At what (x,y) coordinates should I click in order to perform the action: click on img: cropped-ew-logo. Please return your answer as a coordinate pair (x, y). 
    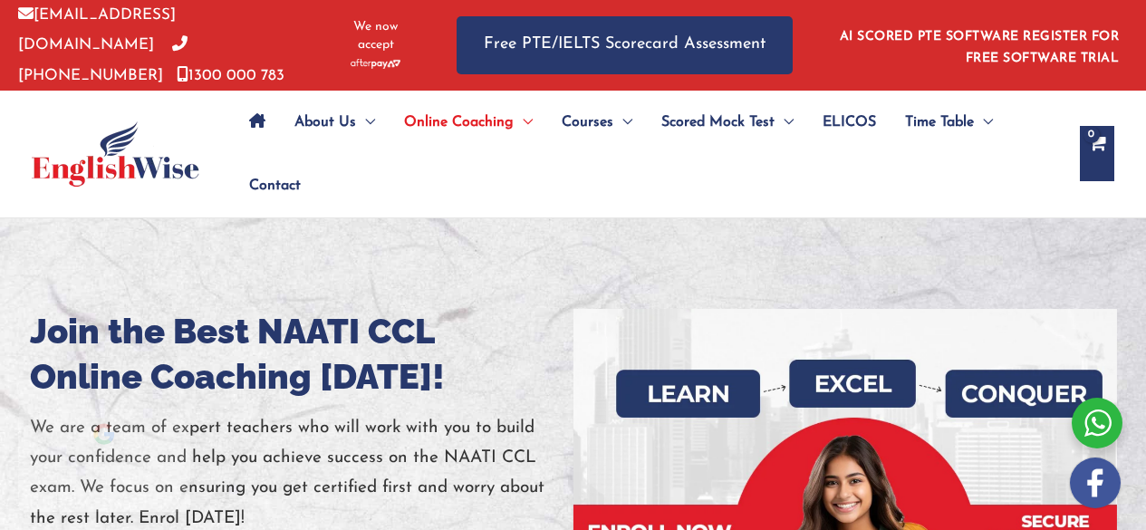
    Looking at the image, I should click on (115, 154).